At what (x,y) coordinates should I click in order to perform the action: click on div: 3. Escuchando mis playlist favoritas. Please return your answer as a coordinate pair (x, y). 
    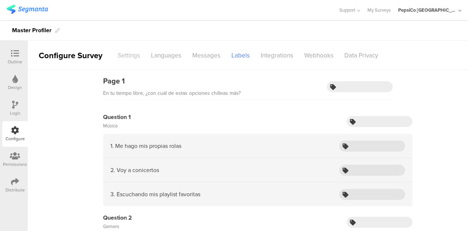
    Looking at the image, I should click on (156, 194).